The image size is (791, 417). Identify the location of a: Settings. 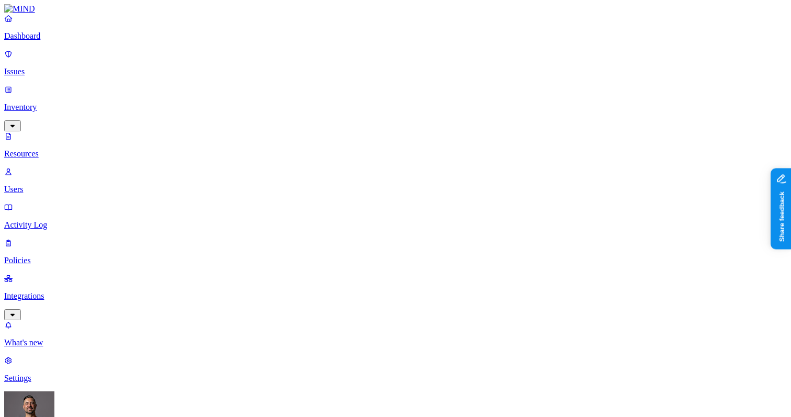
(395, 369).